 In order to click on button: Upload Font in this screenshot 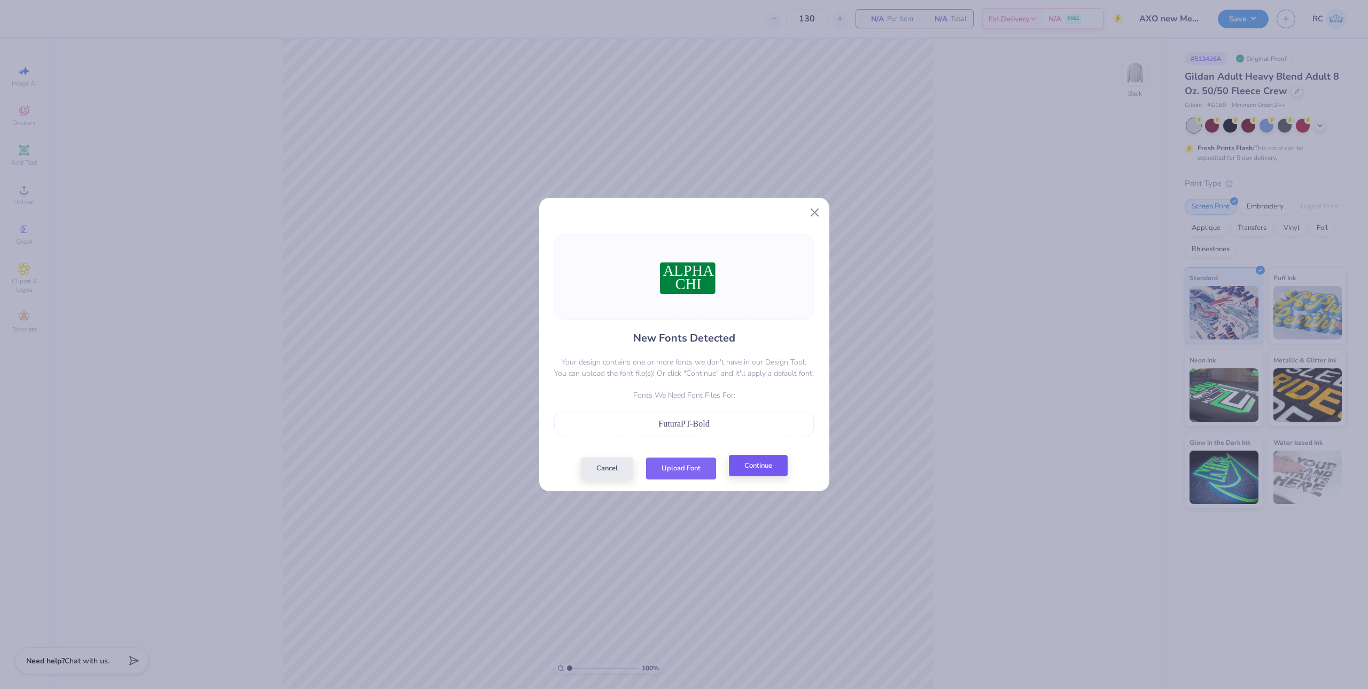, I will do `click(681, 468)`.